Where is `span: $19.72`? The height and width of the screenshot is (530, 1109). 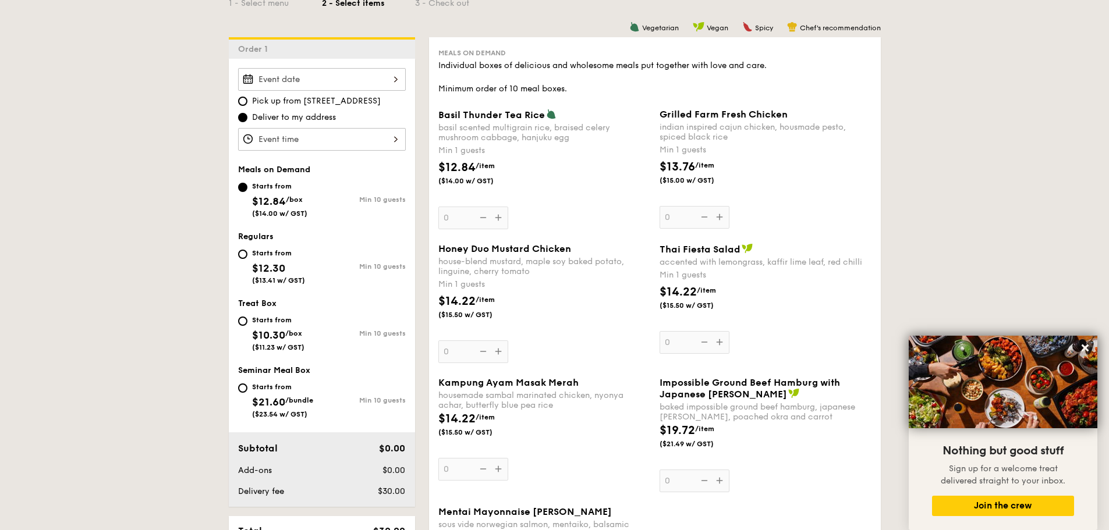 span: $19.72 is located at coordinates (677, 431).